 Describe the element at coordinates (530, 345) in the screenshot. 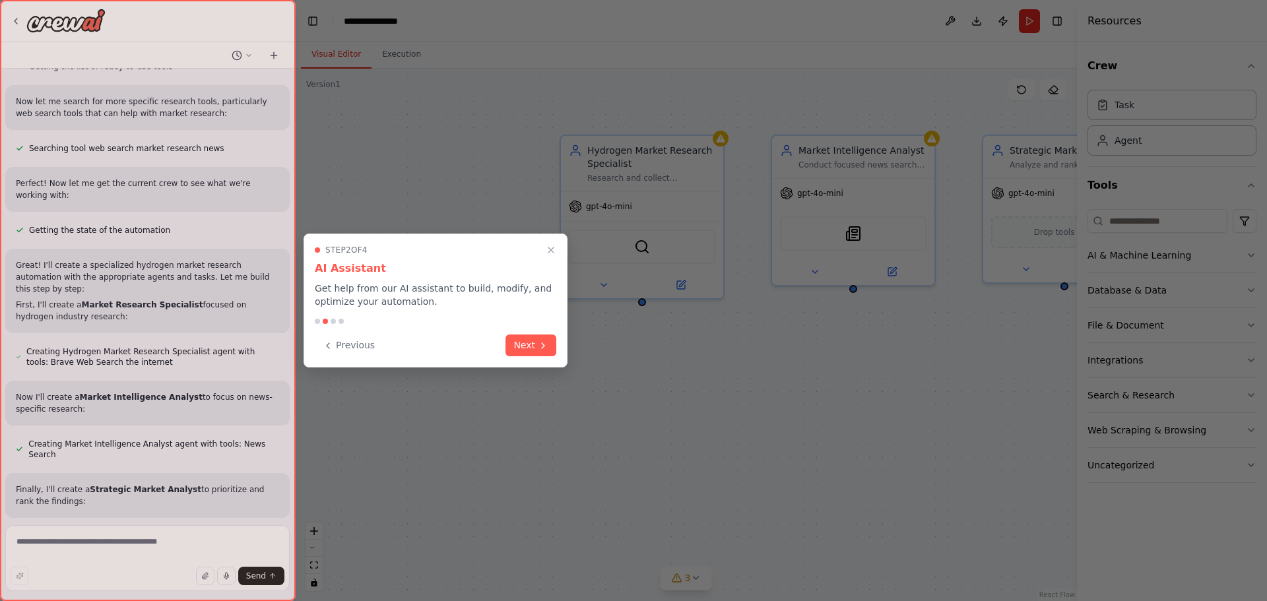

I see `button: Next` at that location.